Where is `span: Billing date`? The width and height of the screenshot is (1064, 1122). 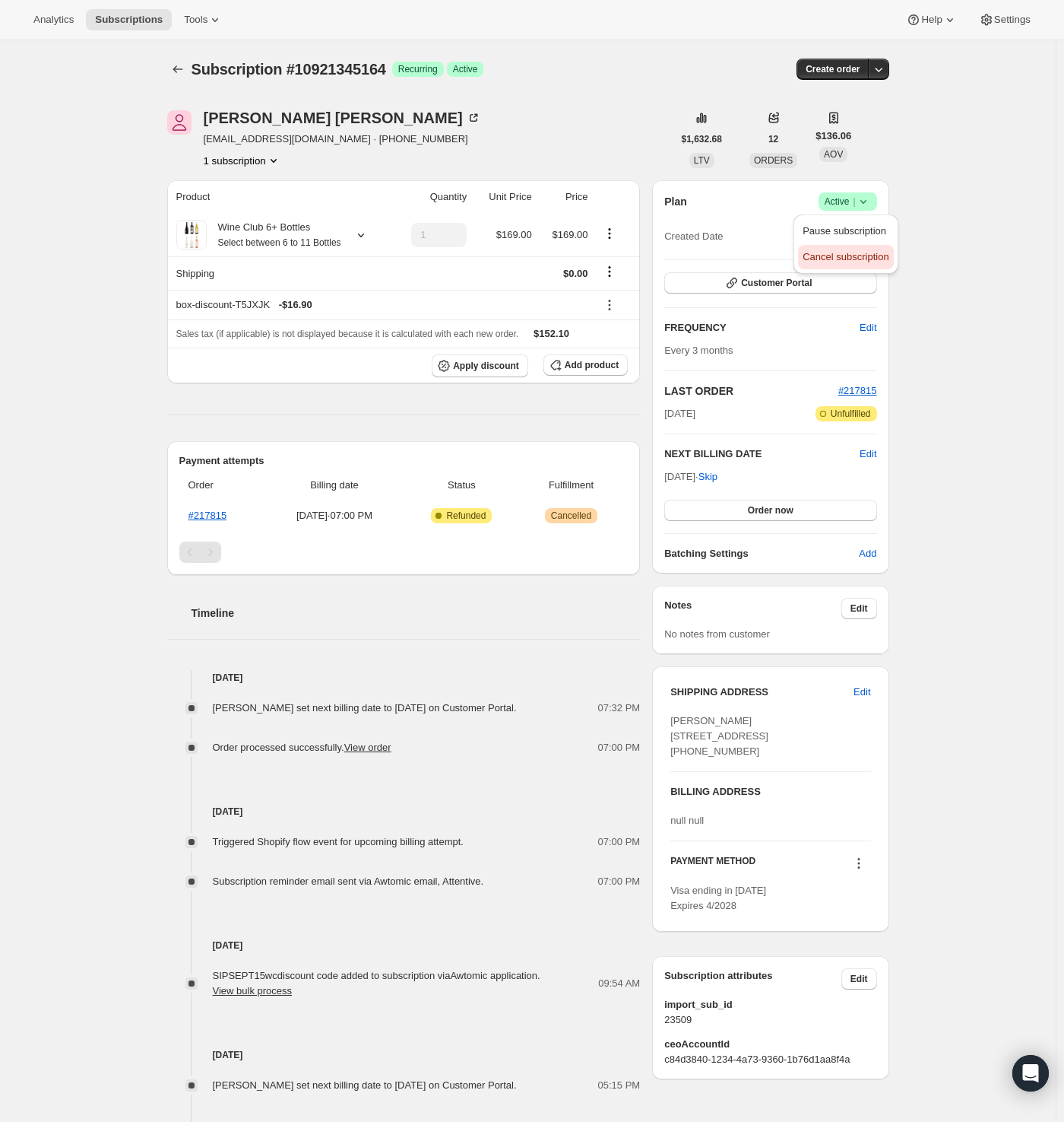 span: Billing date is located at coordinates (334, 485).